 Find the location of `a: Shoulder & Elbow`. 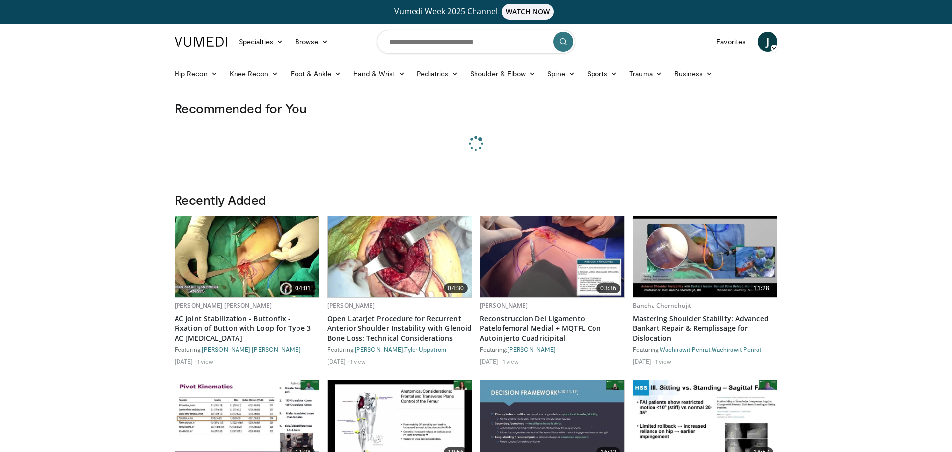

a: Shoulder & Elbow is located at coordinates (503, 74).